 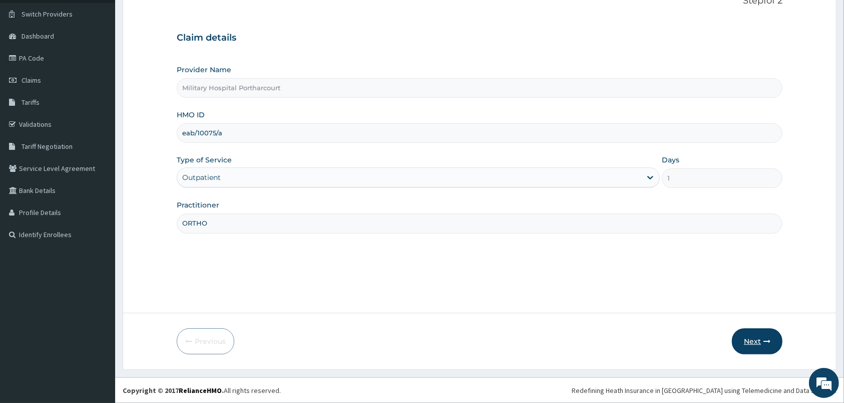 What do you see at coordinates (480, 223) in the screenshot?
I see `input: Enter Name` at bounding box center [480, 223].